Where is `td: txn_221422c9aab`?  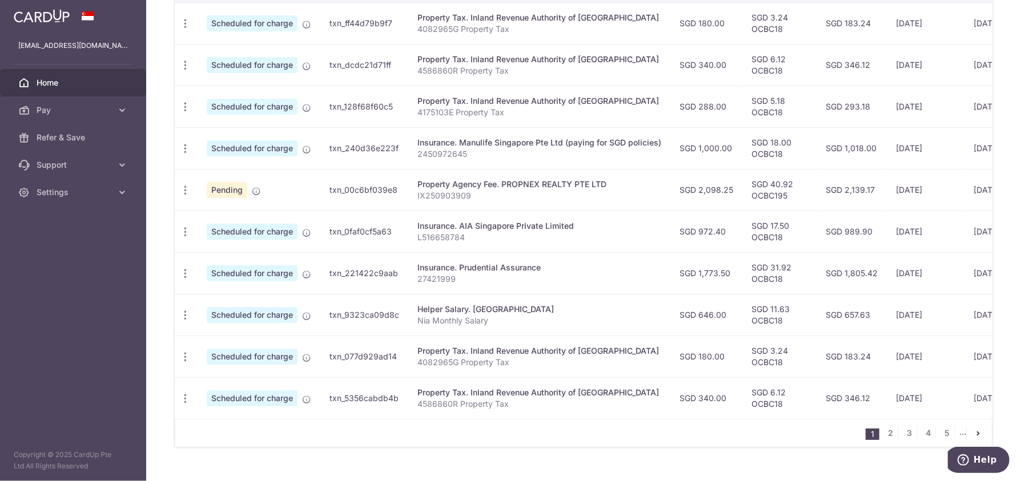 td: txn_221422c9aab is located at coordinates (364, 273).